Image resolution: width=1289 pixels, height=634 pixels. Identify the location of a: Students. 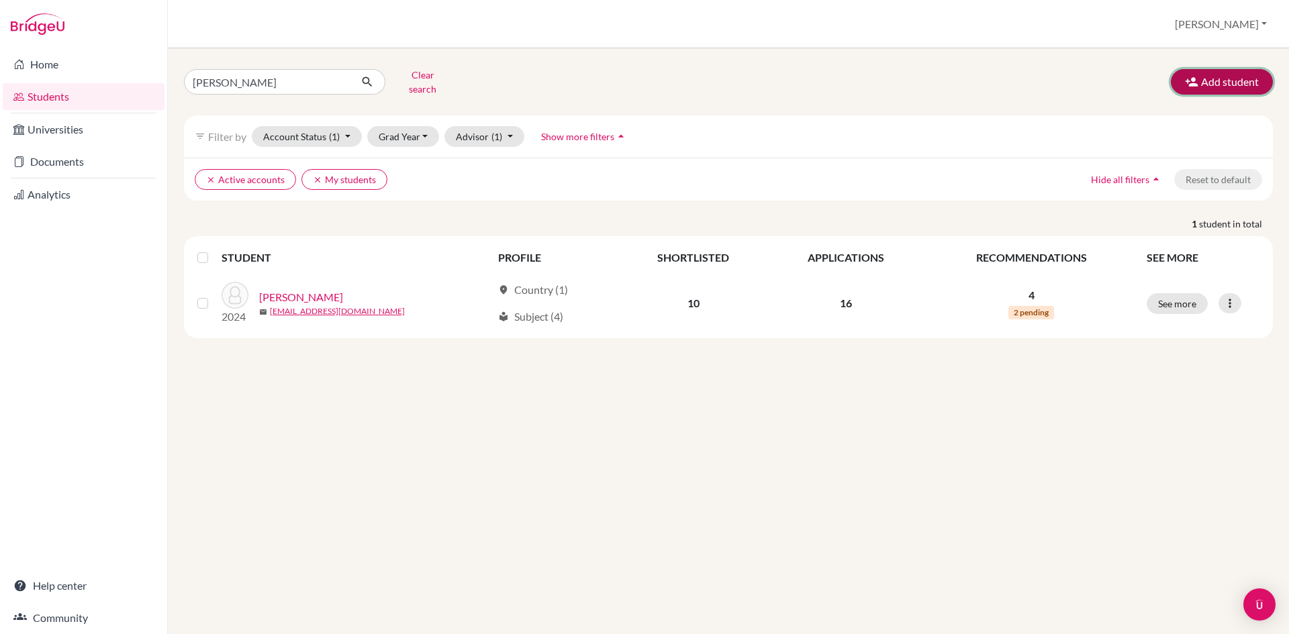
(83, 97).